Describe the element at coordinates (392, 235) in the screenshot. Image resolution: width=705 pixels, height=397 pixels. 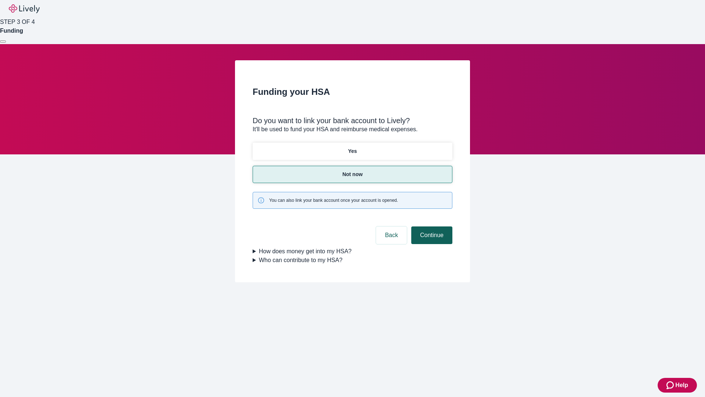
I see `button: Back` at that location.